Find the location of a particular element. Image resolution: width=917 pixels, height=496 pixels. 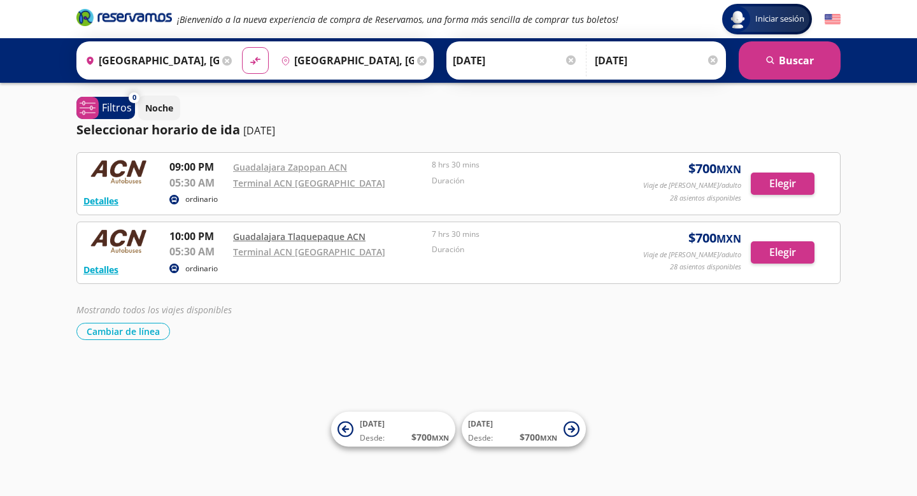

em: ¡Bienvenido a la nueva experiencia de compra de Reservamos, una forma más sencilla de comprar tus... is located at coordinates (397, 19).